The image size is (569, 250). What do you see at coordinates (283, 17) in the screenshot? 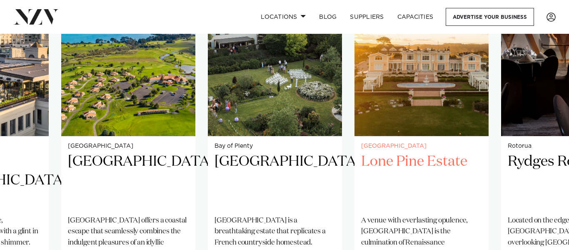
I see `a: Locations` at bounding box center [283, 17].